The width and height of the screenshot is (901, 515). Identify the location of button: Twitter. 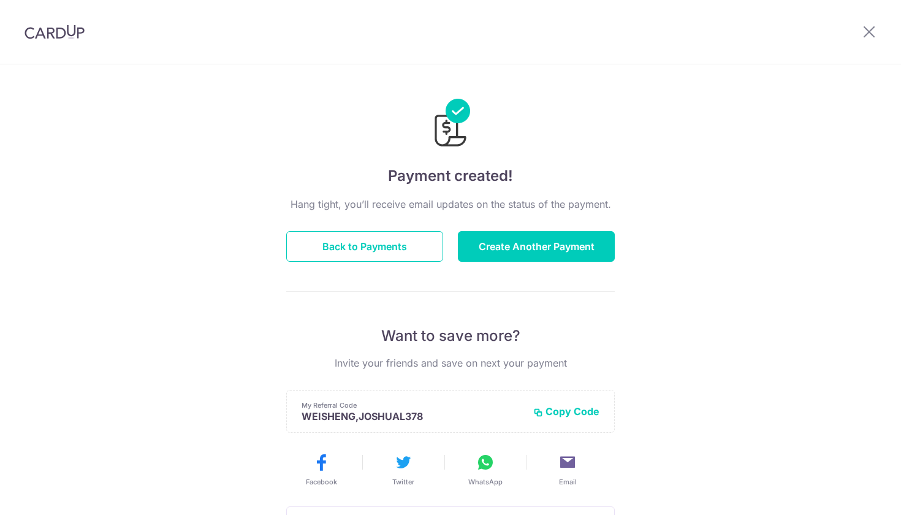
(404, 470).